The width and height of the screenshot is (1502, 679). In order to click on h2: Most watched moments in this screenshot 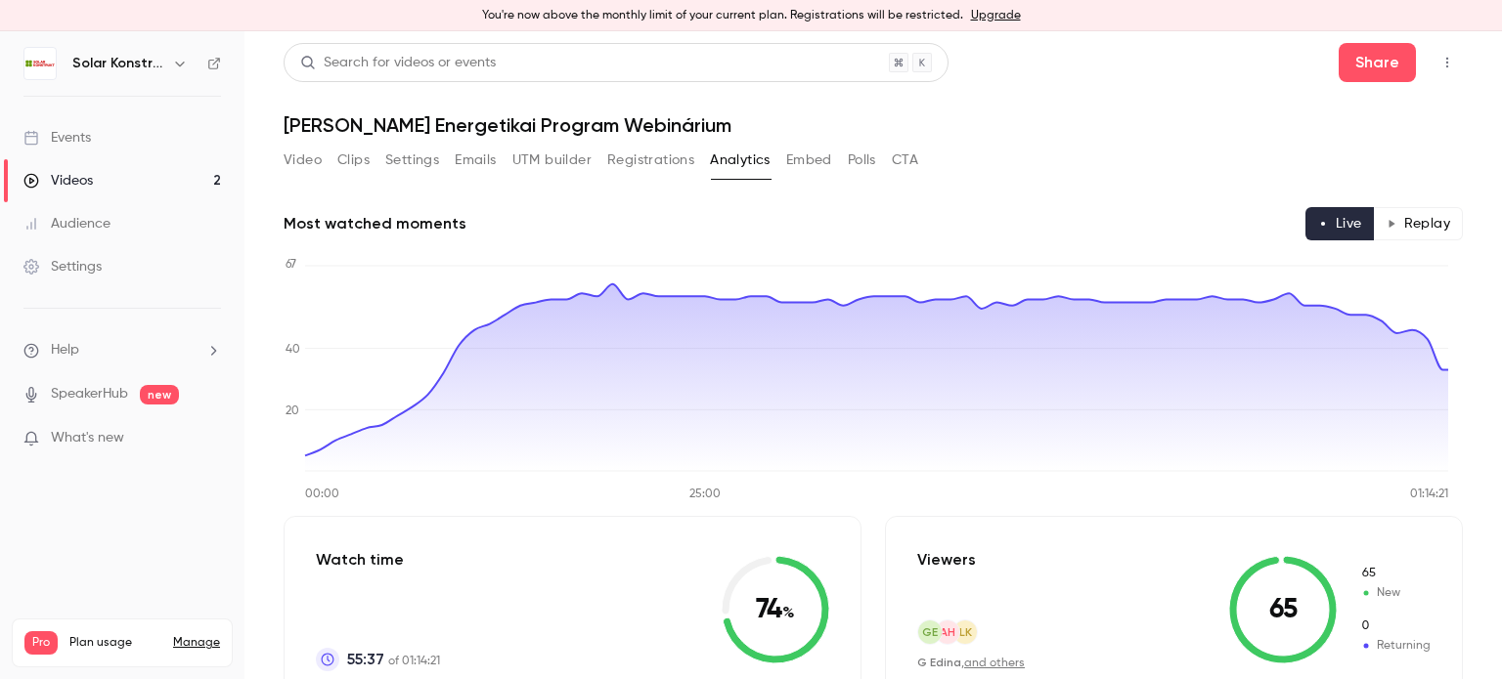, I will do `click(374, 224)`.